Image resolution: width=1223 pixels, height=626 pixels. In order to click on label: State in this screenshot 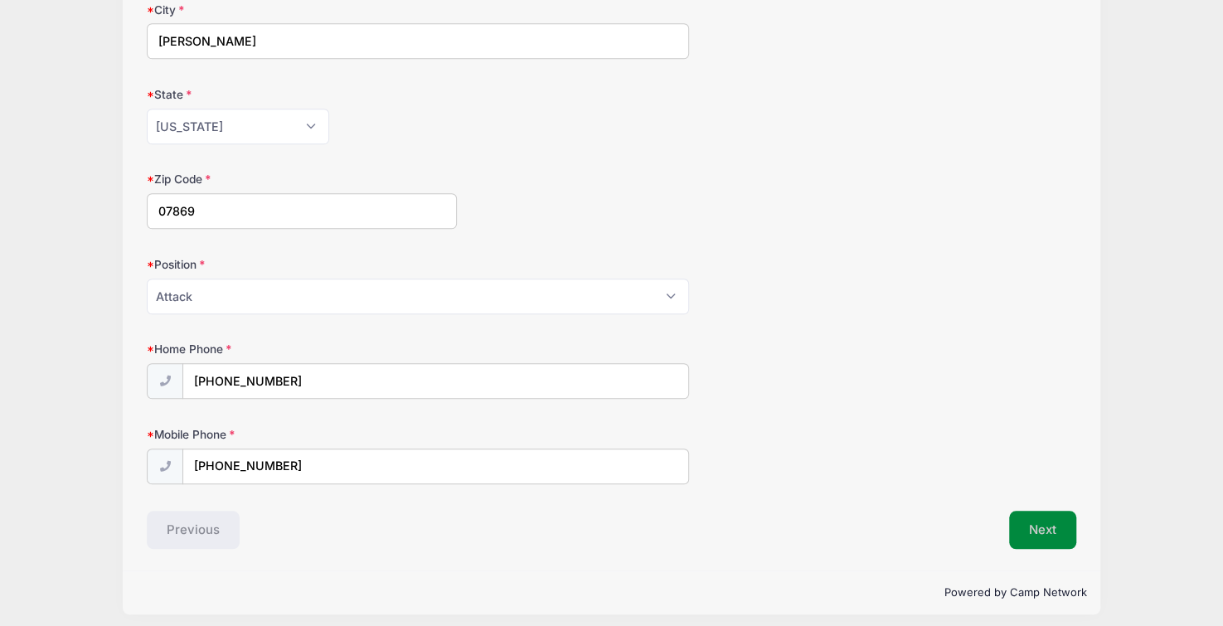, I will do `click(302, 95)`.